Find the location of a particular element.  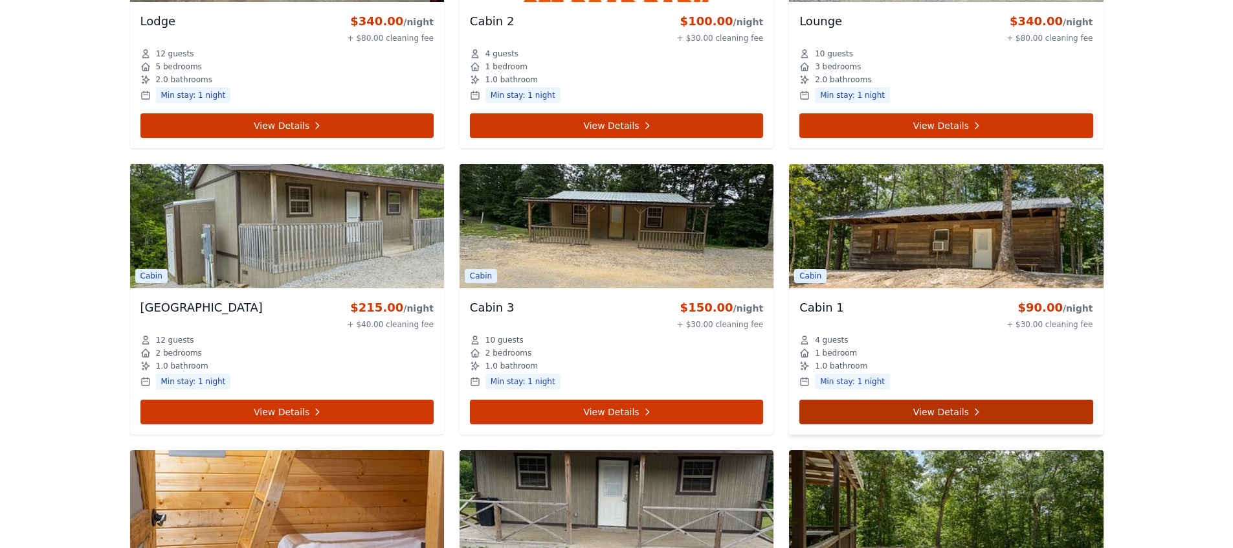

h3: Cabin 3 is located at coordinates (492, 307).